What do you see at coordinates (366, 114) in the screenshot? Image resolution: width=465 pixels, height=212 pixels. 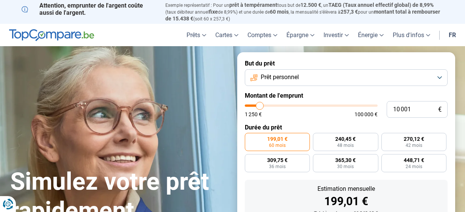 I see `span: 100 000 €` at bounding box center [366, 114].